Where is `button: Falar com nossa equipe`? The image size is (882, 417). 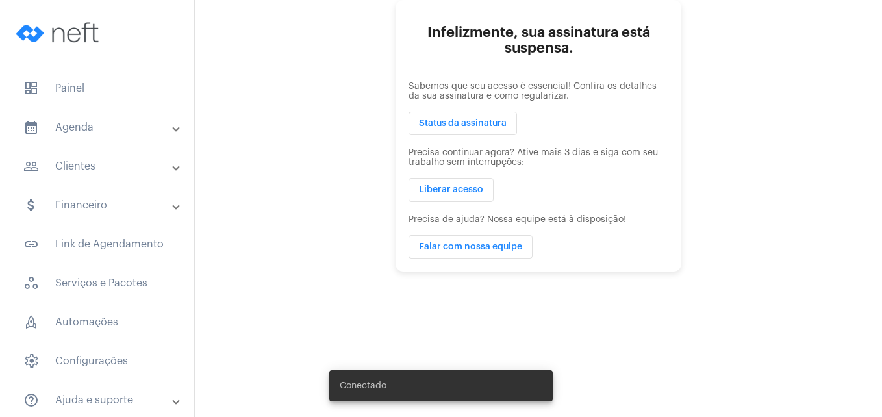
button: Falar com nossa equipe is located at coordinates (470, 247).